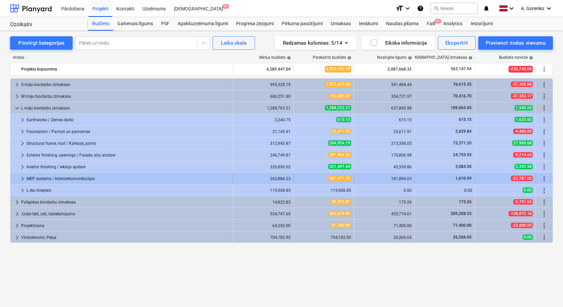  What do you see at coordinates (128, 132) in the screenshot?
I see `div: Foundation / Pamati un pamatnes` at bounding box center [128, 132].